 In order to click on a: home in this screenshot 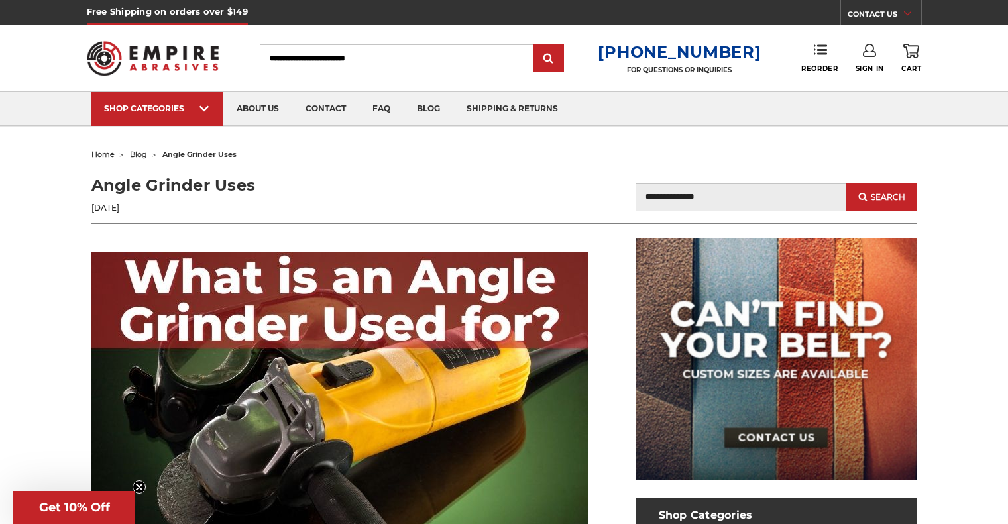, I will do `click(103, 154)`.